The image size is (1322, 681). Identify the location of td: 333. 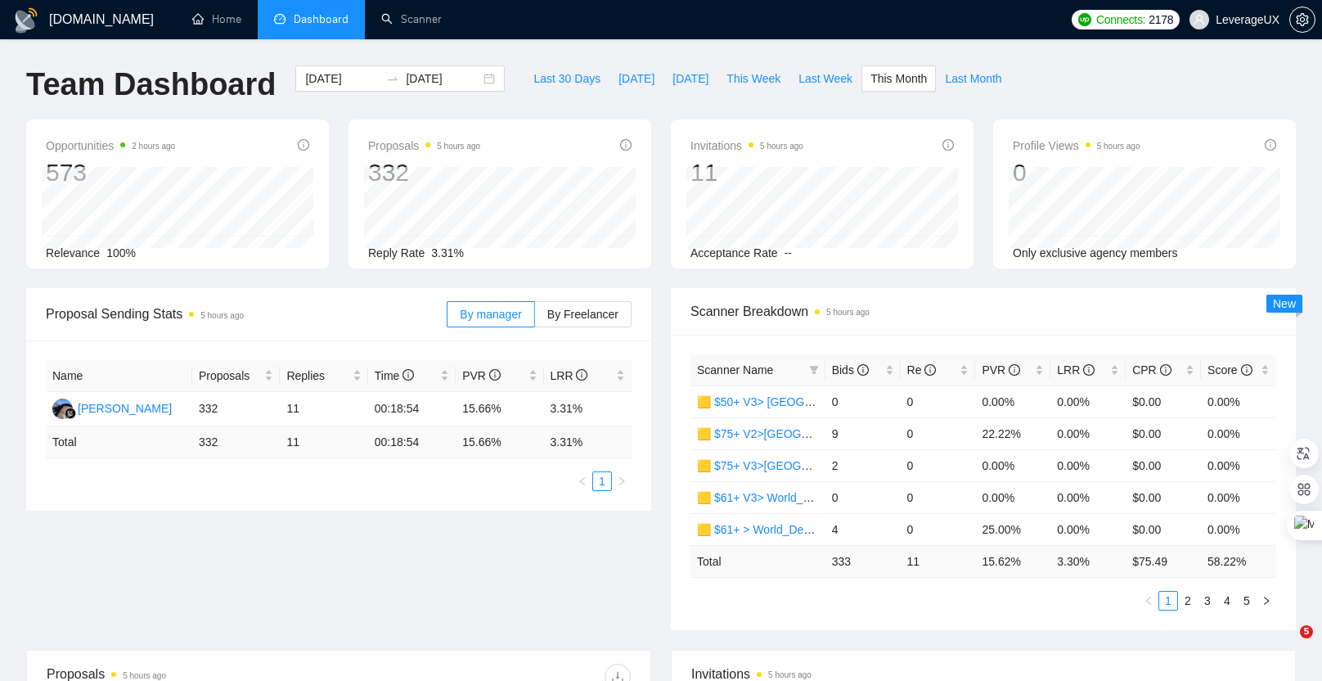
(863, 560).